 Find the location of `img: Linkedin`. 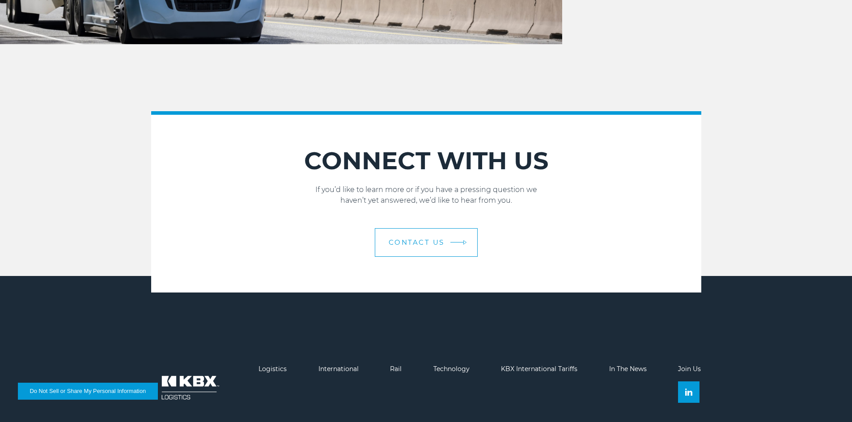

img: Linkedin is located at coordinates (688, 392).